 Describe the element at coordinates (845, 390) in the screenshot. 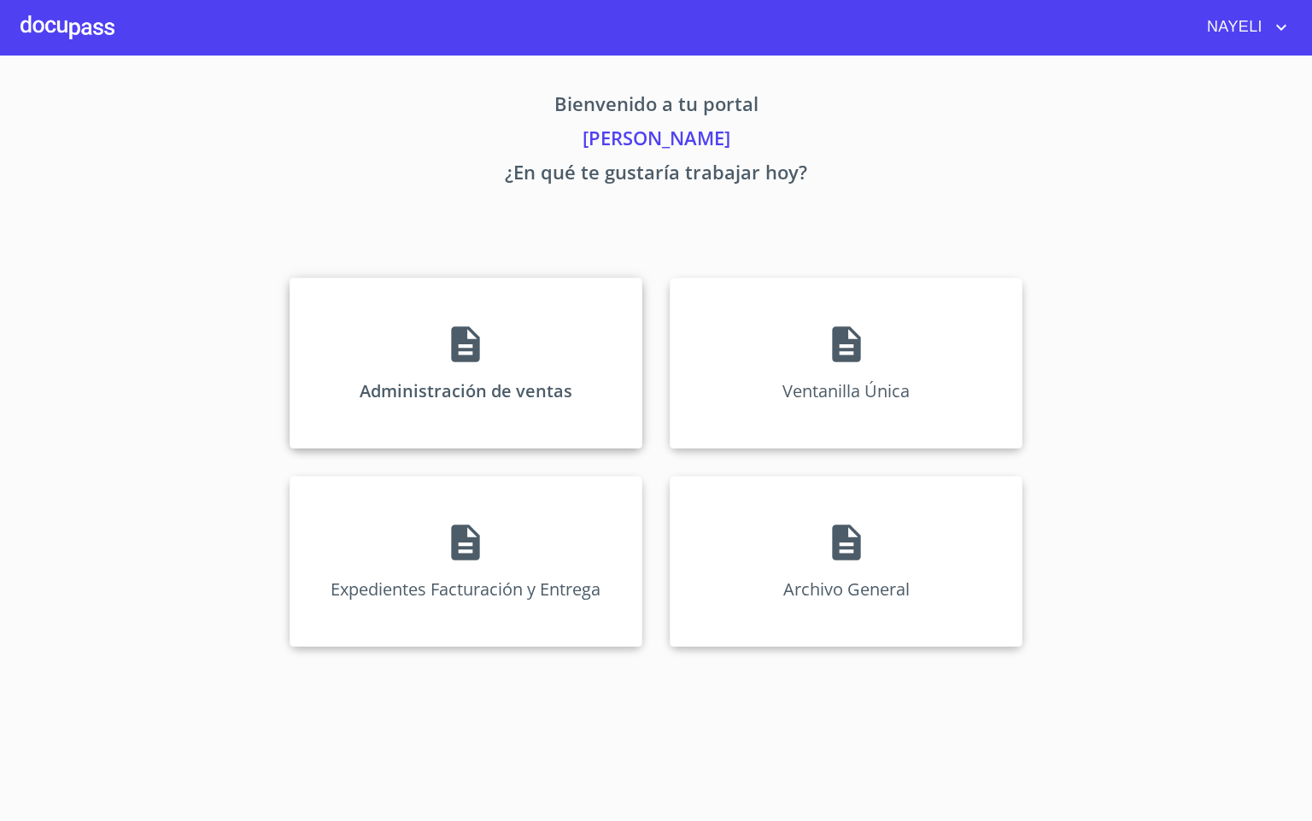

I see `p: Ventanilla Única` at that location.